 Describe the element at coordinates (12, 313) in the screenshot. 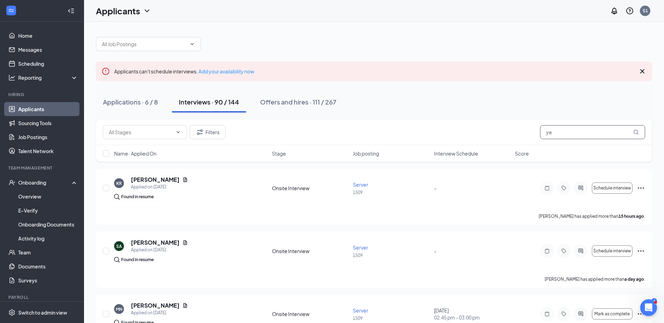

I see `svg: Settings` at that location.